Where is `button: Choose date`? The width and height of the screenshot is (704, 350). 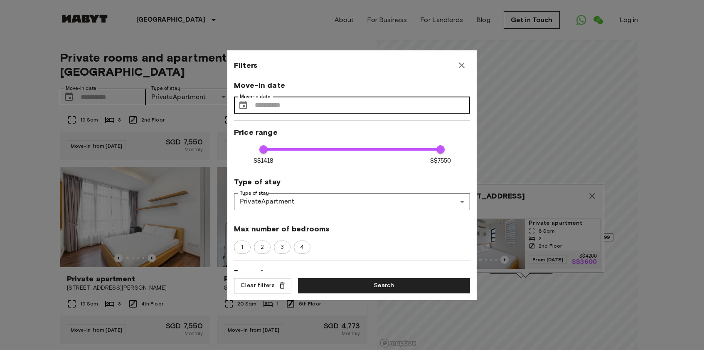 button: Choose date is located at coordinates (243, 105).